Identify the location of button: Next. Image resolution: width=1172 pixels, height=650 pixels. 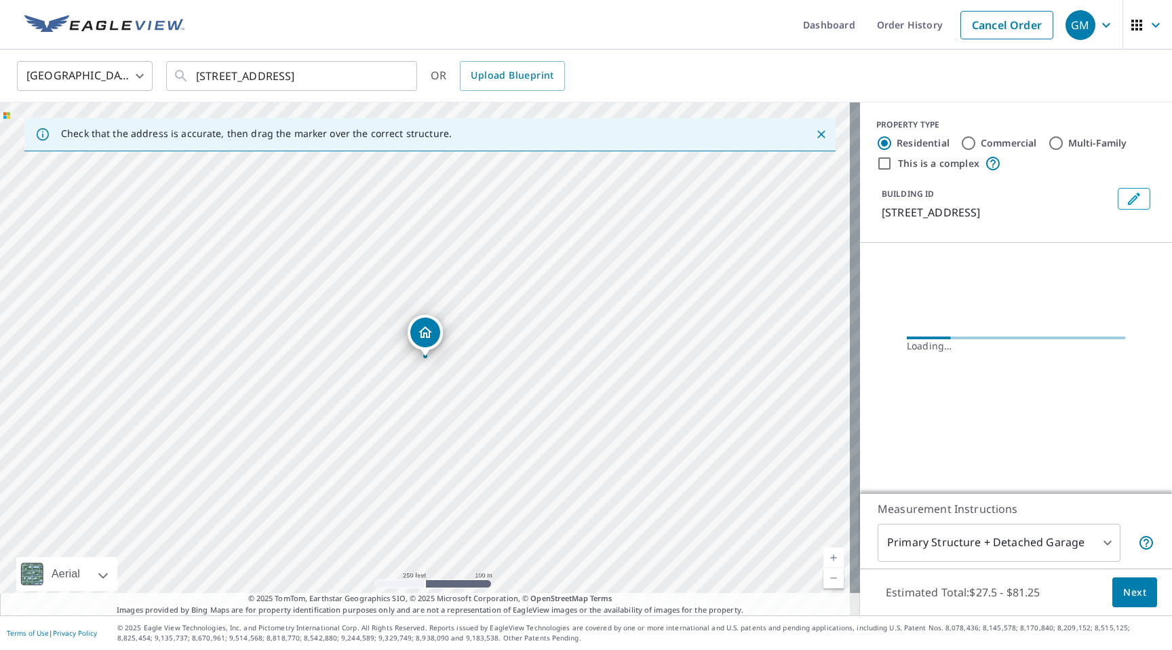
(1135, 592).